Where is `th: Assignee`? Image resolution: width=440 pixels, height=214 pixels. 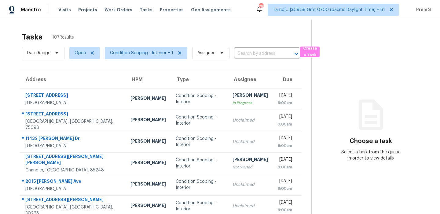
th: Assignee is located at coordinates (250, 79).